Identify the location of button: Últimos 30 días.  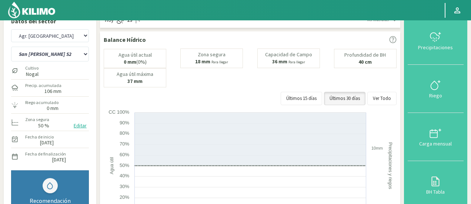
(345, 98).